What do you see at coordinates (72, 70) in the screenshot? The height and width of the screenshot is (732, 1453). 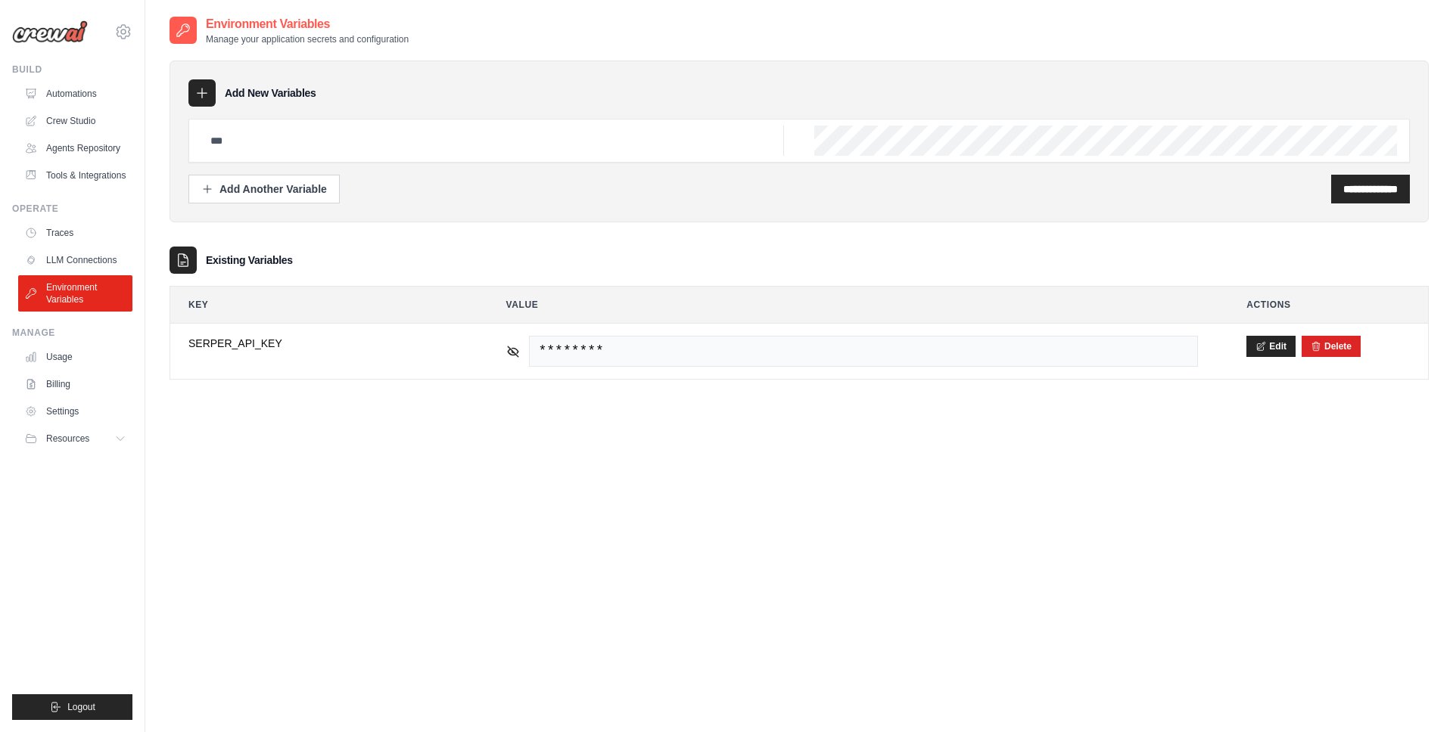 I see `div: Build` at bounding box center [72, 70].